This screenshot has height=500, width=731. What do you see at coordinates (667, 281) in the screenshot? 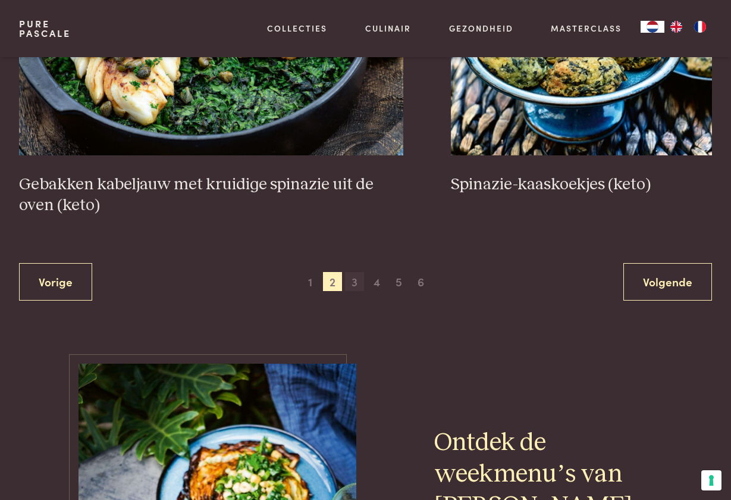
I see `a: Volgende` at bounding box center [667, 281].